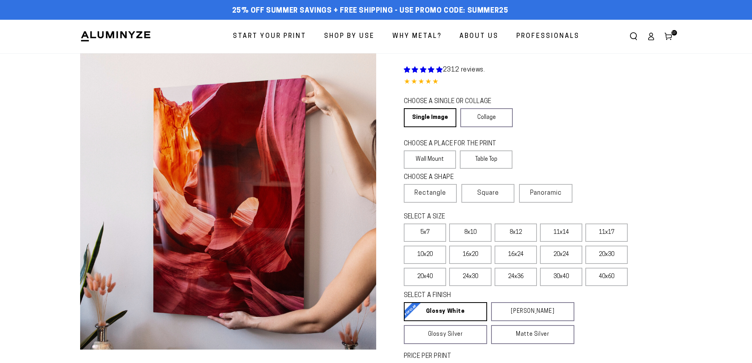 This screenshot has height=363, width=752. What do you see at coordinates (349, 36) in the screenshot?
I see `a: Shop By Use` at bounding box center [349, 36].